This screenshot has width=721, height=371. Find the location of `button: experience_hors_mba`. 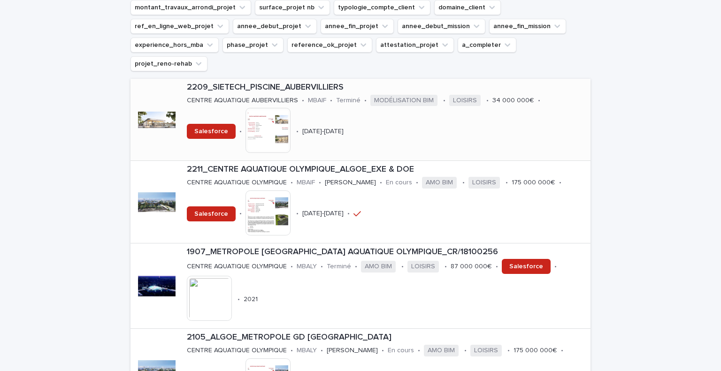

button: experience_hors_mba is located at coordinates (175, 45).